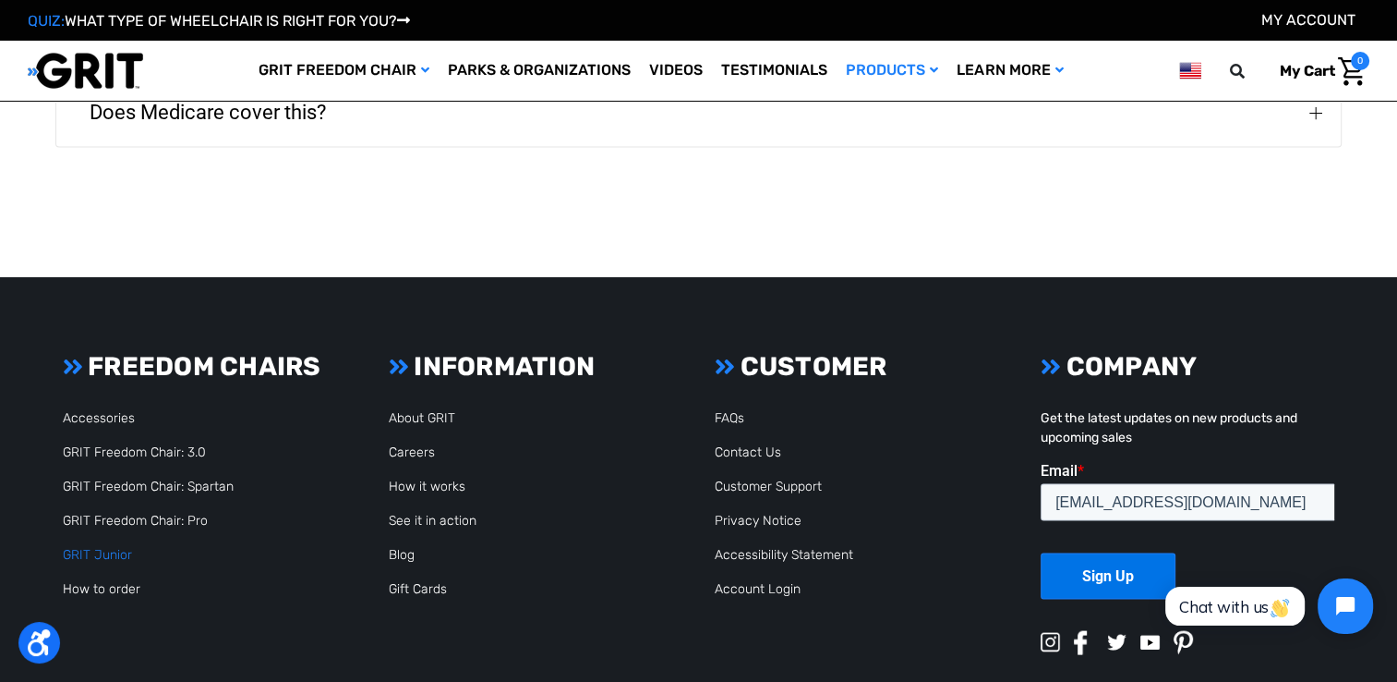  What do you see at coordinates (85, 70) in the screenshot?
I see `img: GRIT All-Terrain Wheelchair and Mobility Equipment` at bounding box center [85, 70].